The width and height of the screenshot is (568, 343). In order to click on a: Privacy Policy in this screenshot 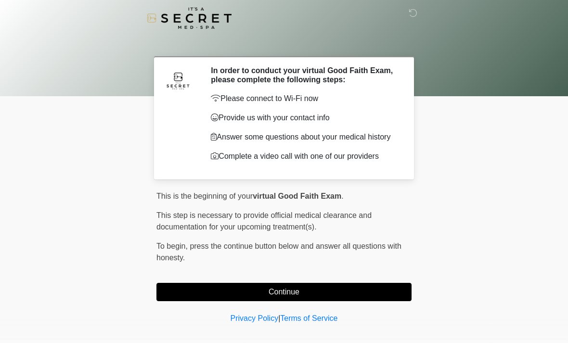, I will do `click(255, 318)`.